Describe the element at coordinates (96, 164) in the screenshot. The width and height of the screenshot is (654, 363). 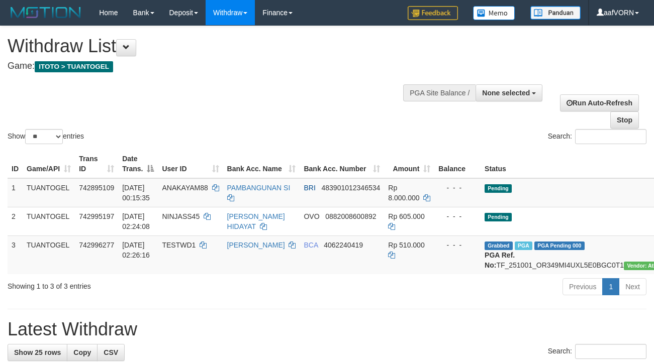
I see `th: Trans ID: activate to sort column ascending` at that location.